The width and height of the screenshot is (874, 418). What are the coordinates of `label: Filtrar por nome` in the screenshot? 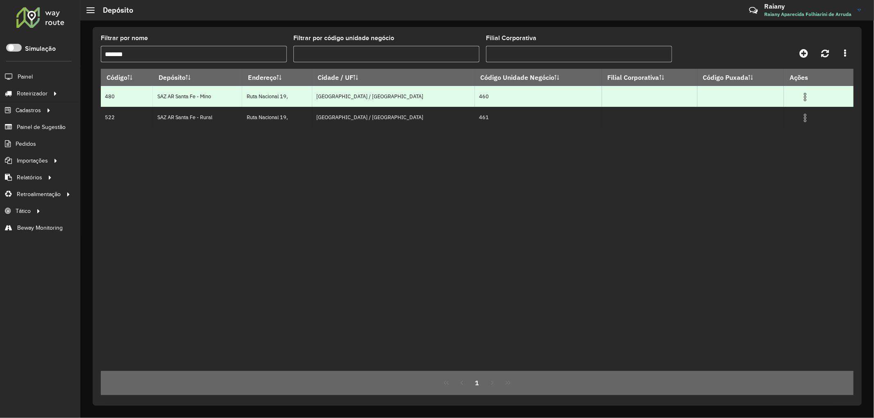 It's located at (124, 38).